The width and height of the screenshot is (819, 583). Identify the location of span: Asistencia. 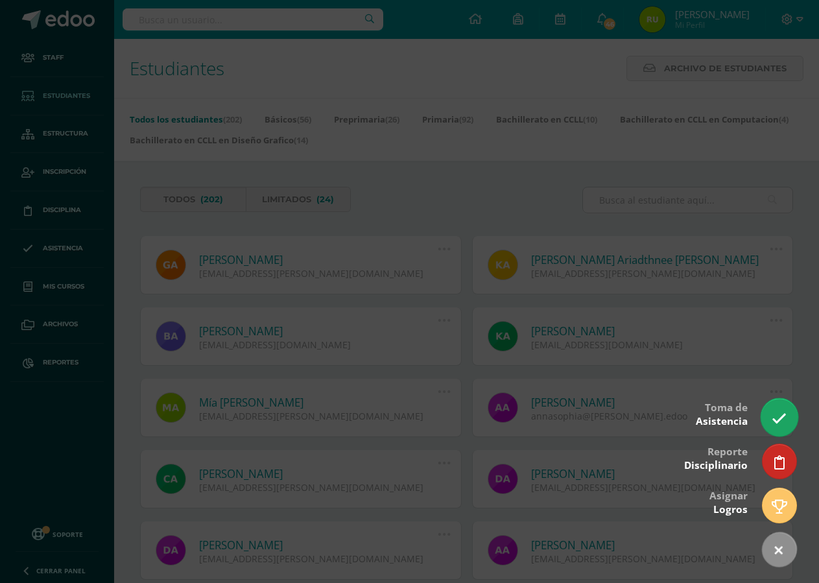
(722, 421).